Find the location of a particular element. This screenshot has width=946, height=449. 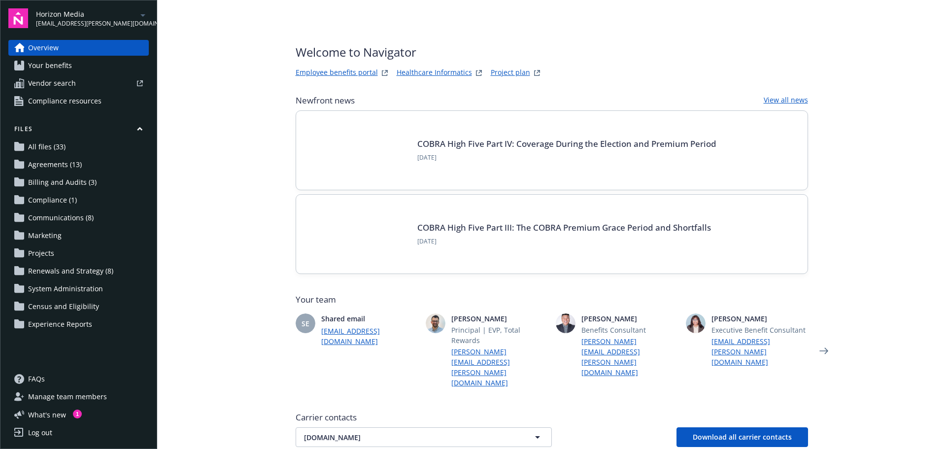

a: arrowDropDown is located at coordinates (143, 15).